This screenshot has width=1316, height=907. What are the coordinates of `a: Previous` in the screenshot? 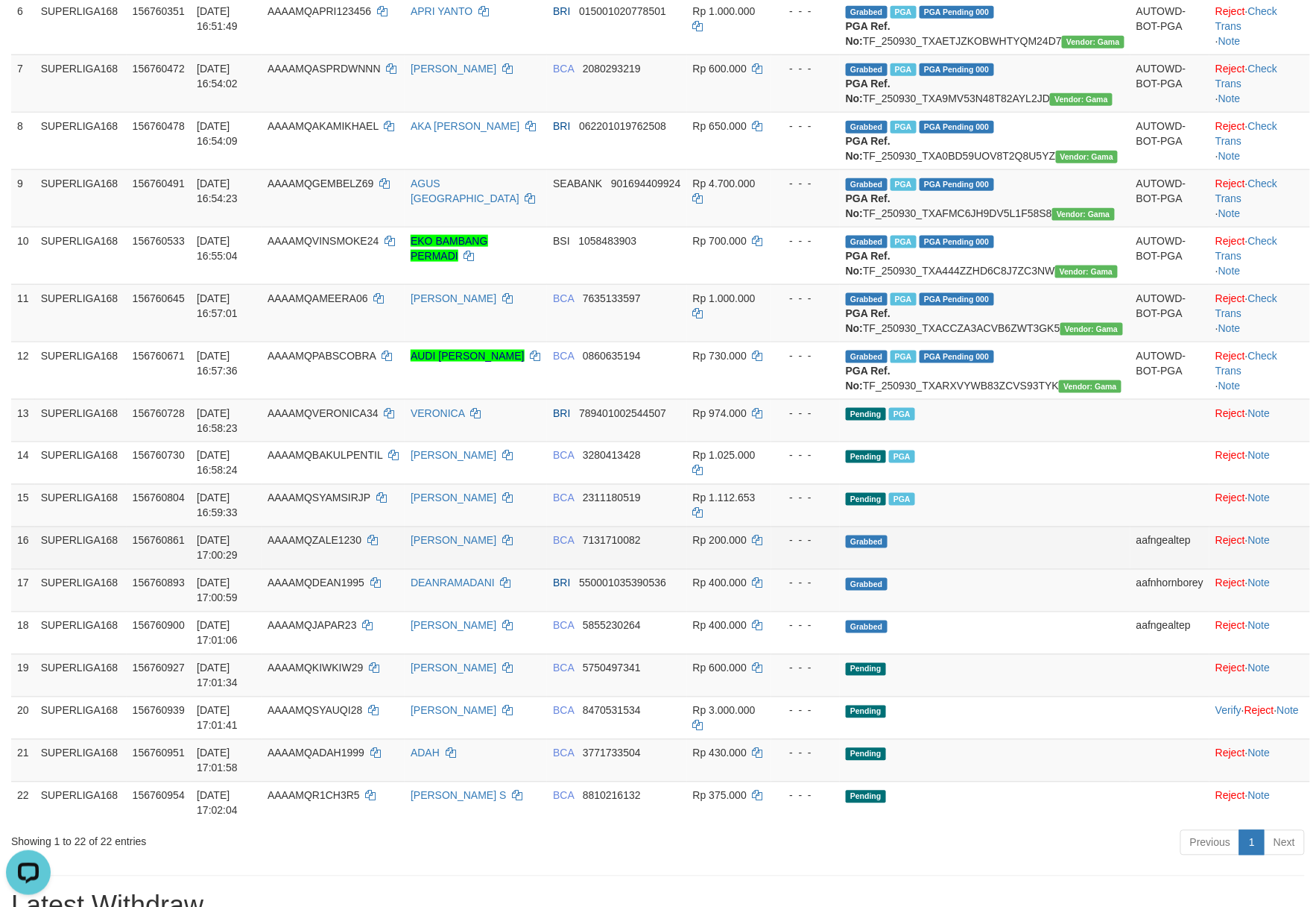 It's located at (1210, 843).